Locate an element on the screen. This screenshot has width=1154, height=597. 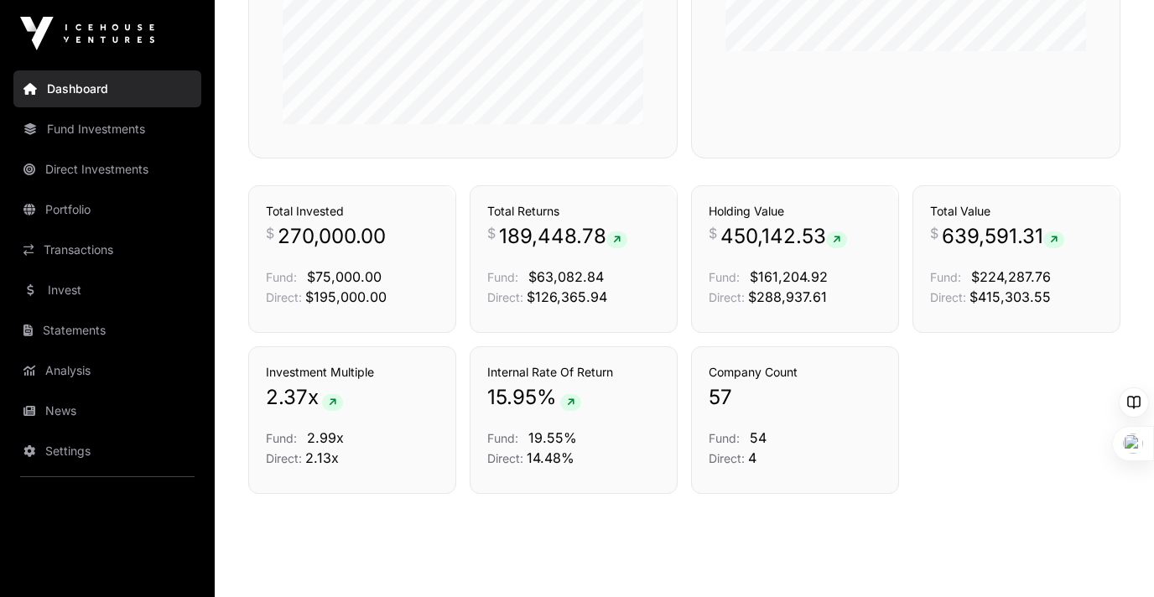
span: $63,082.84 is located at coordinates (566, 277).